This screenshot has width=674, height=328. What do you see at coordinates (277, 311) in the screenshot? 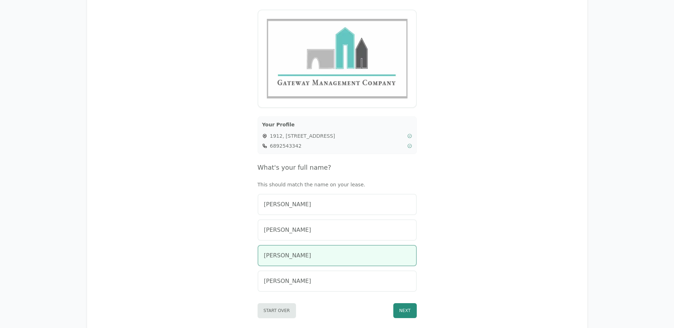
I see `button: Start Over` at bounding box center [277, 311].